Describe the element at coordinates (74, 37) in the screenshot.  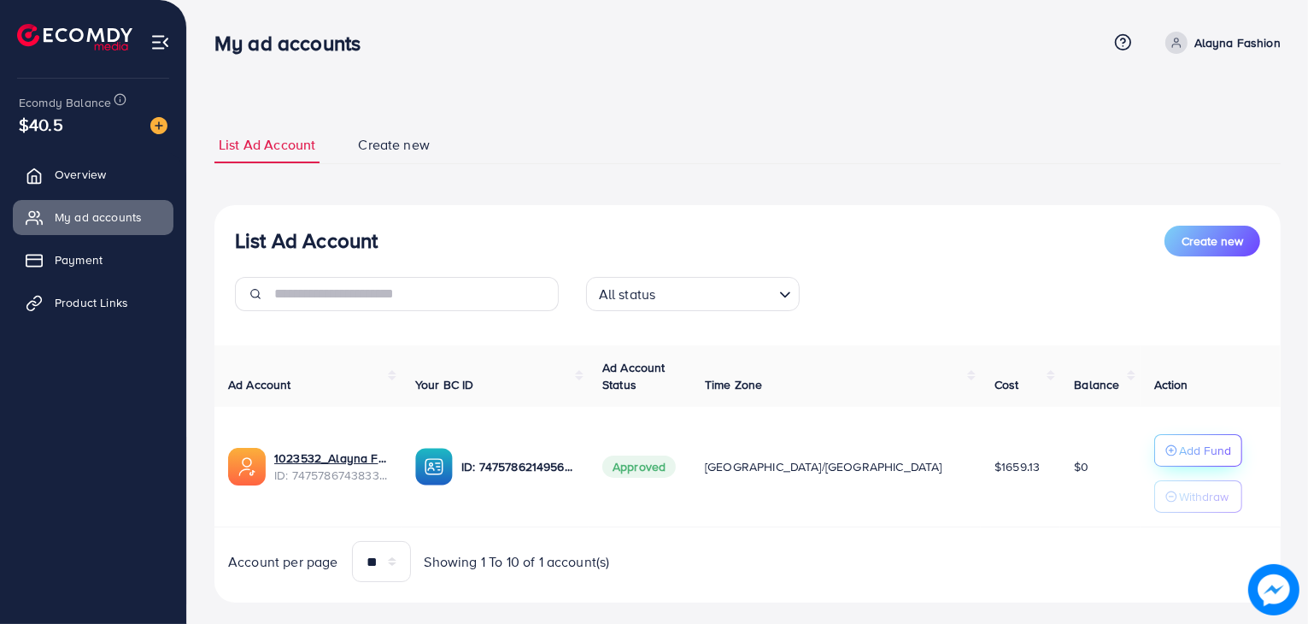
I see `img: logo` at that location.